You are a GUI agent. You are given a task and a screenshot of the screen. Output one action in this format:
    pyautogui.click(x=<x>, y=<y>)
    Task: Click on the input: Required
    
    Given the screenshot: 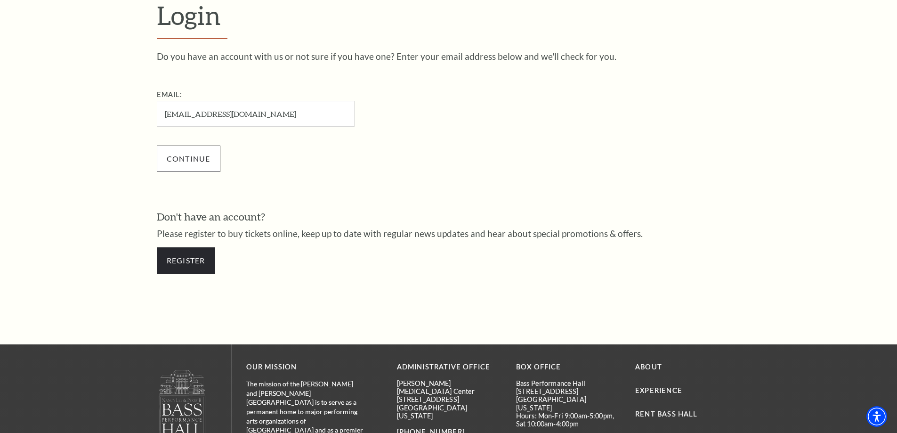 What is the action you would take?
    pyautogui.click(x=256, y=113)
    